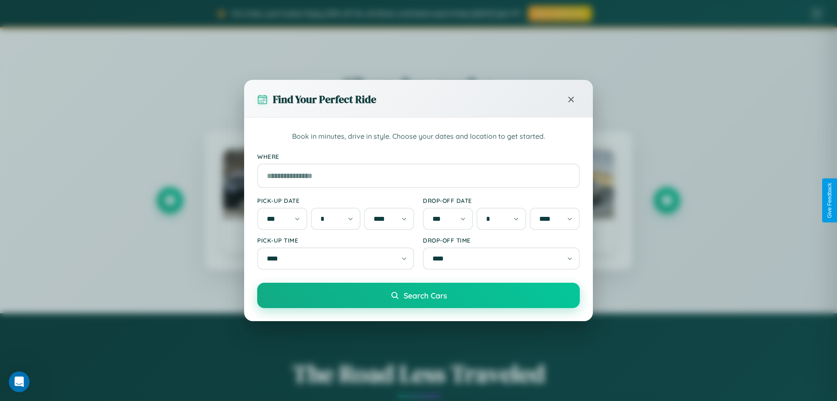  Describe the element at coordinates (425, 295) in the screenshot. I see `span: Search Cars` at that location.